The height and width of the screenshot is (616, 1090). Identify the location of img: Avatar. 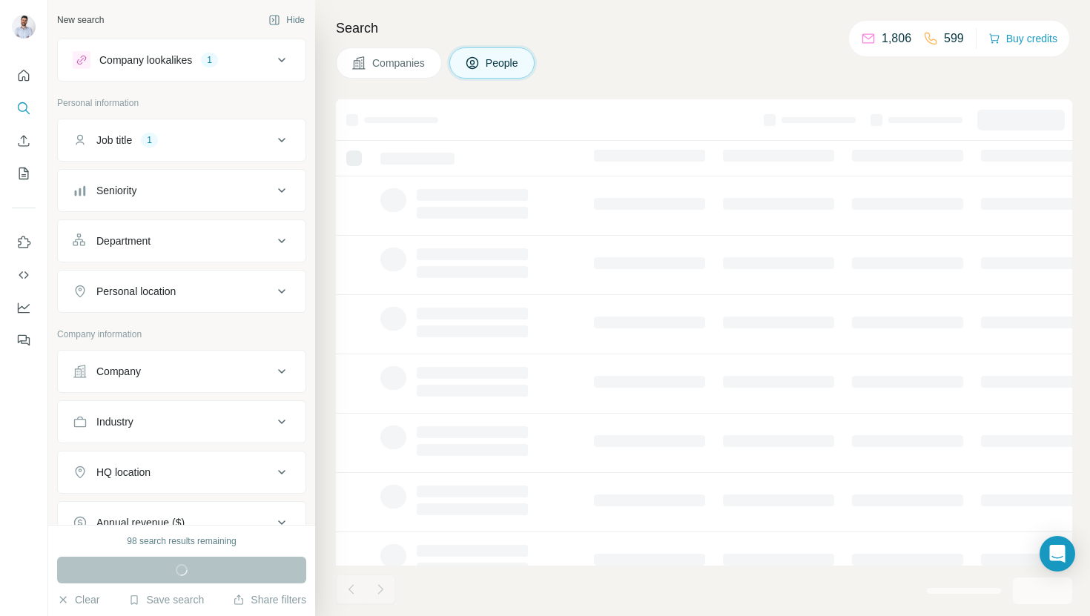
(24, 27).